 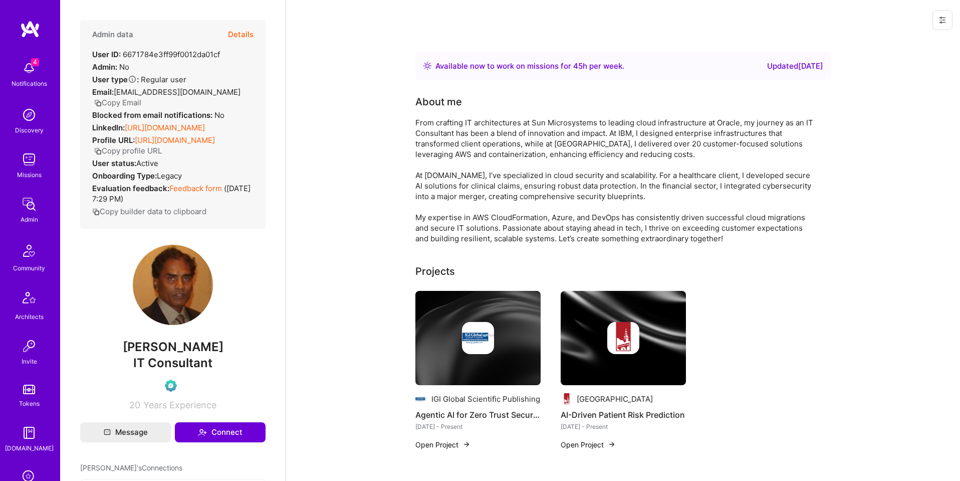 I want to click on i: icon Mail, so click(x=107, y=432).